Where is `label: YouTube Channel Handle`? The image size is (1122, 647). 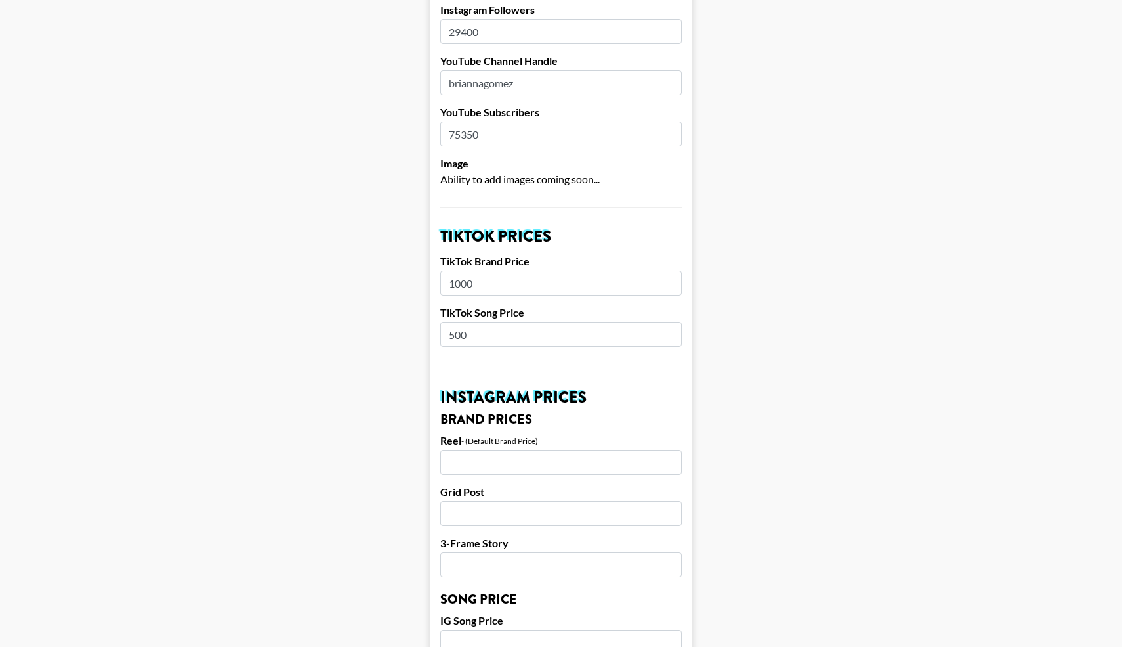
label: YouTube Channel Handle is located at coordinates (561, 61).